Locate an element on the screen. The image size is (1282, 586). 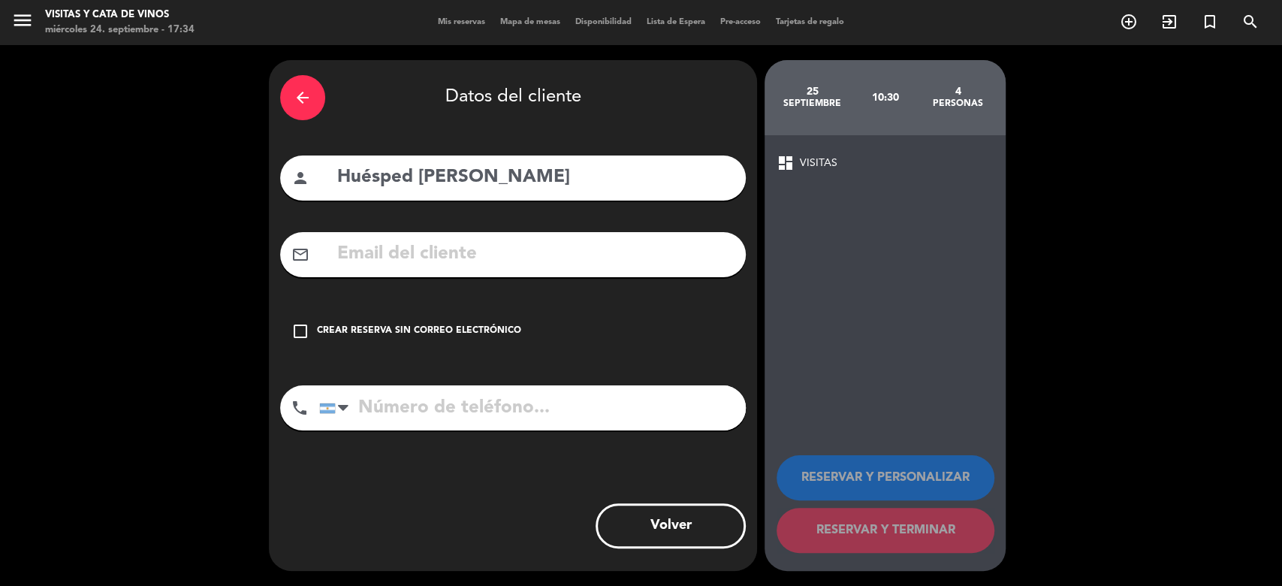
span: Mis reservas is located at coordinates (461, 22).